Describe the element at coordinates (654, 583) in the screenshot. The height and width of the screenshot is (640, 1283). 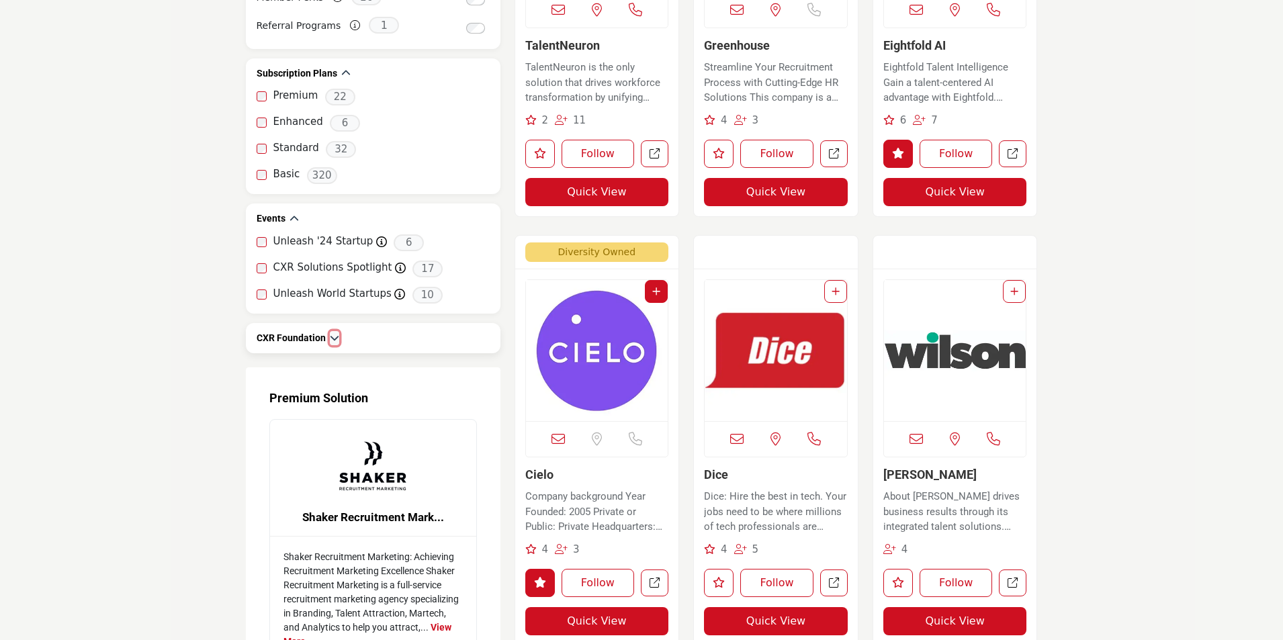
I see `a: Open cielo in new tab` at that location.